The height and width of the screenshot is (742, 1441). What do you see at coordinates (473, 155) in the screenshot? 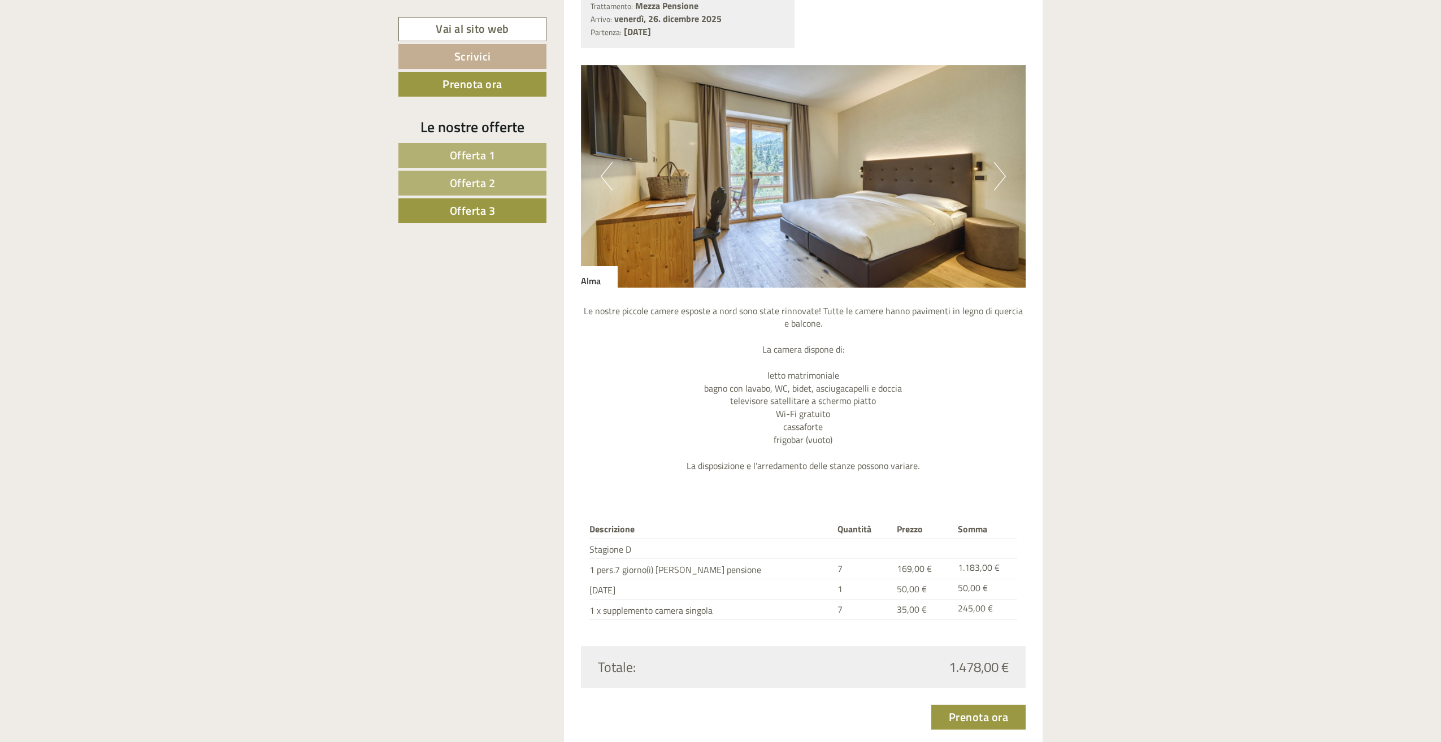
I see `span: Offerta 1` at bounding box center [473, 155].